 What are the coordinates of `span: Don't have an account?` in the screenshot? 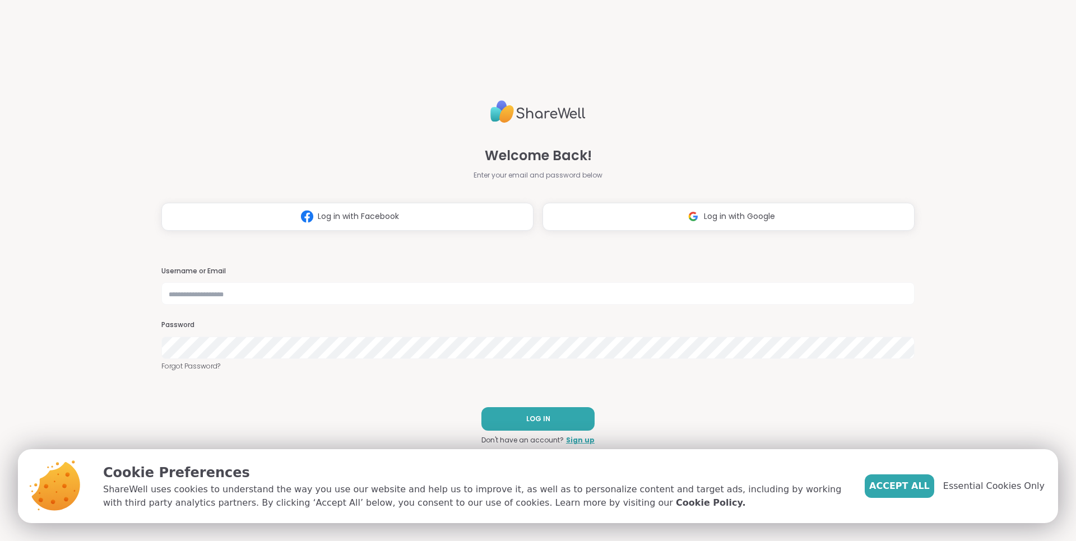 It's located at (522, 440).